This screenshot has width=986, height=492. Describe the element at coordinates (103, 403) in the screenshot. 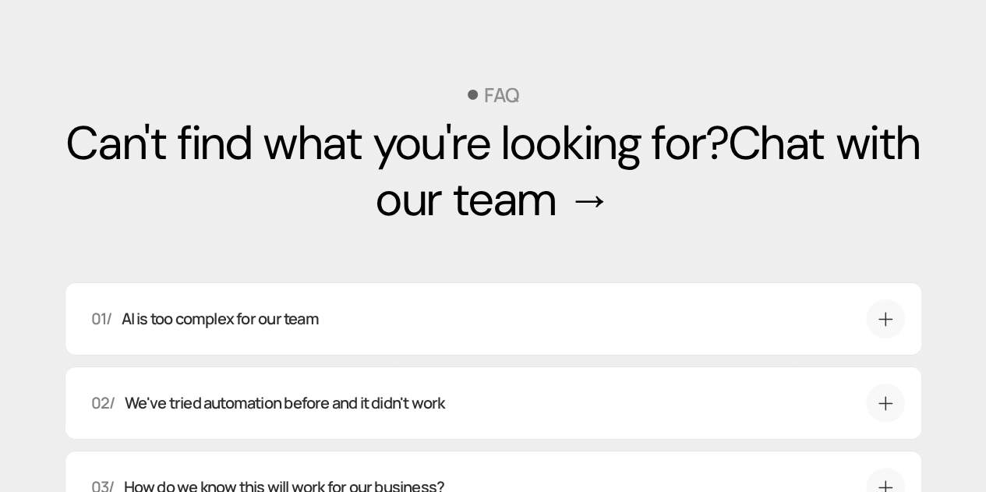

I see `p: 02/` at that location.